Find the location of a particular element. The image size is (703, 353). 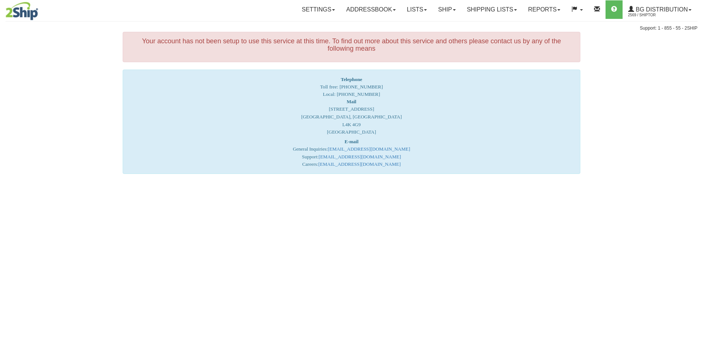

a: Addressbook is located at coordinates (371, 10).